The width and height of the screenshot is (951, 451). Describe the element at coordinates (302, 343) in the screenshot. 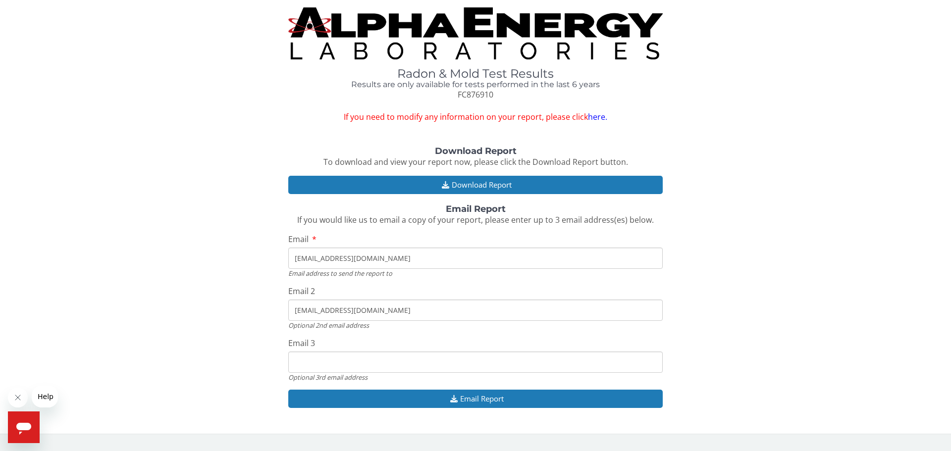

I see `span: Email 3` at that location.